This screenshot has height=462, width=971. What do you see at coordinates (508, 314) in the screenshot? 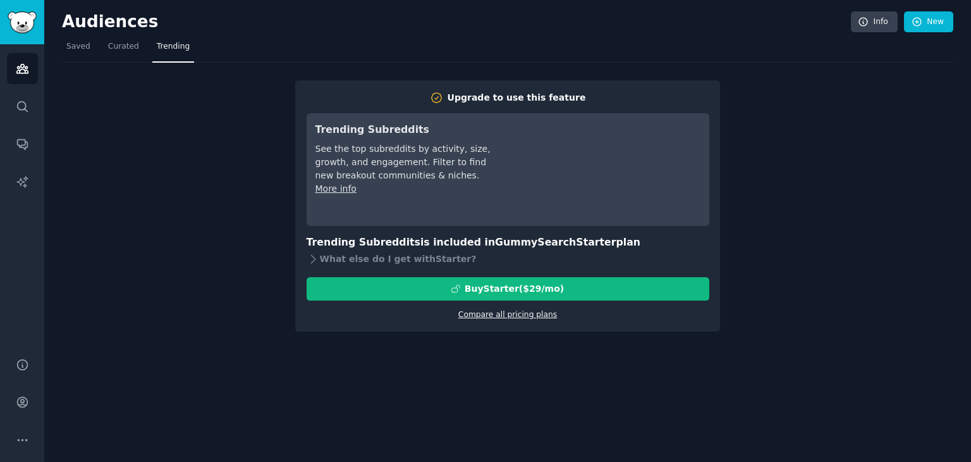
I see `a: Compare all pricing plans` at bounding box center [508, 314].